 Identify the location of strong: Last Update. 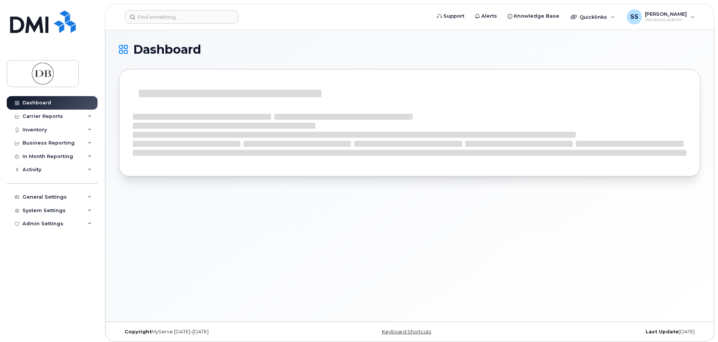
(662, 331).